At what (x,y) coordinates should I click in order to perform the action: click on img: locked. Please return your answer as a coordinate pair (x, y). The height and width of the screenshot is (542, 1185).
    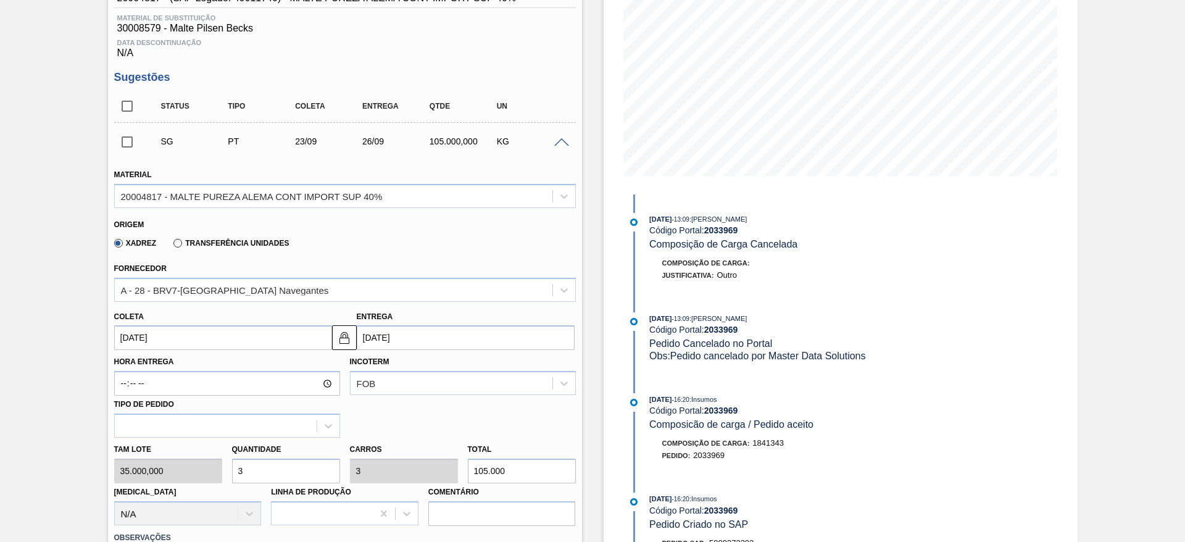
    Looking at the image, I should click on (344, 337).